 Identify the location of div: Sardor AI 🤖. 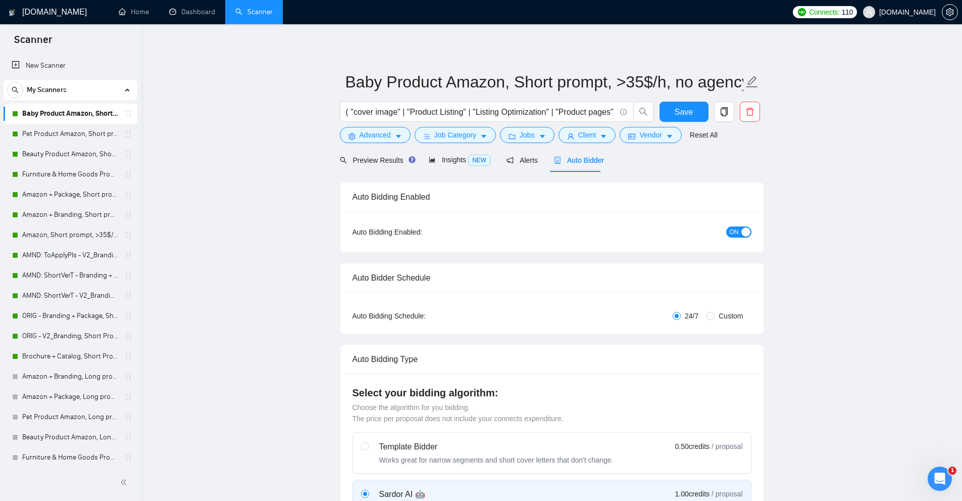
(458, 494).